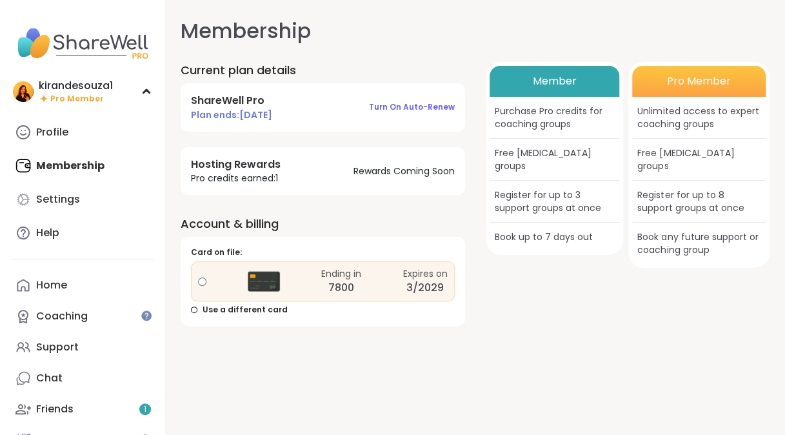 Image resolution: width=785 pixels, height=435 pixels. I want to click on a: Friends1, so click(82, 409).